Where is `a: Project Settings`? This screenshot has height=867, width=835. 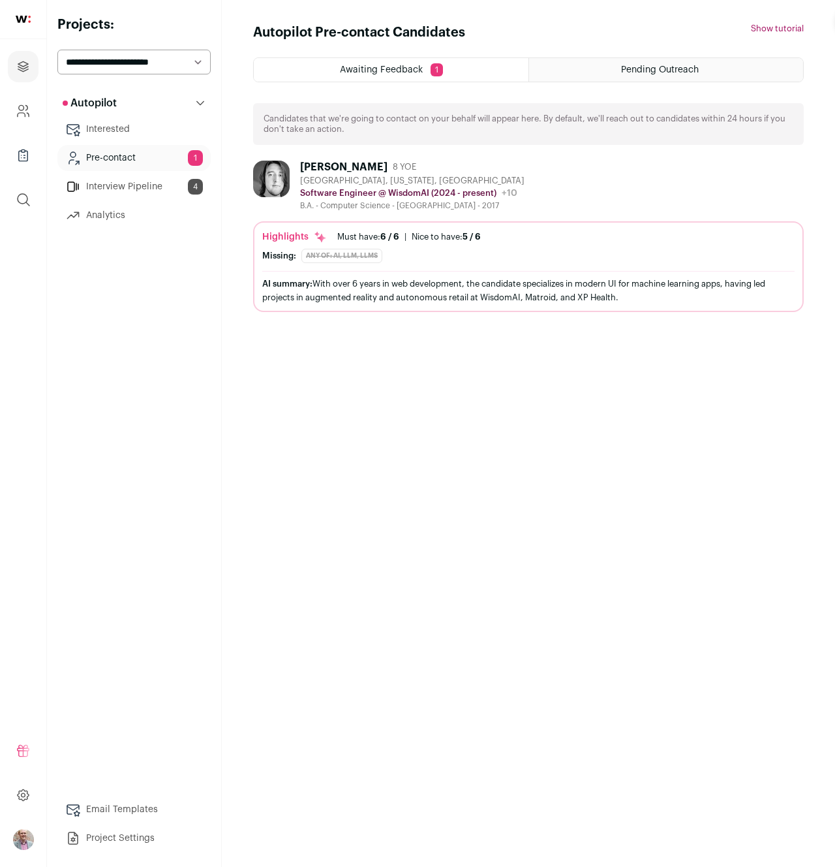 a: Project Settings is located at coordinates (134, 838).